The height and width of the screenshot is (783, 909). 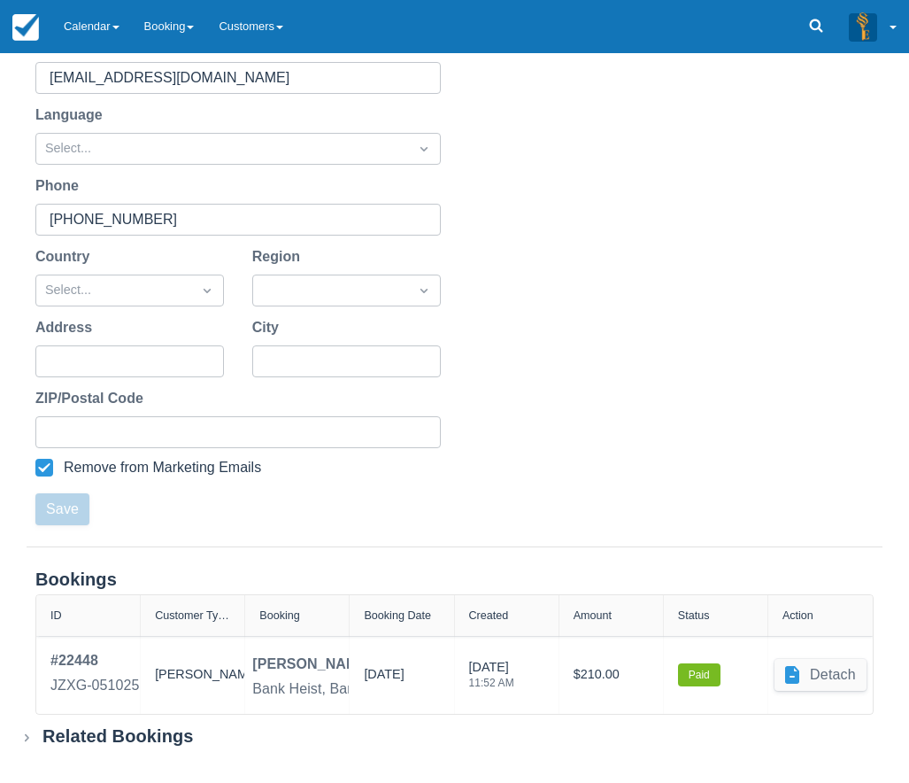 I want to click on div: ID, so click(x=56, y=615).